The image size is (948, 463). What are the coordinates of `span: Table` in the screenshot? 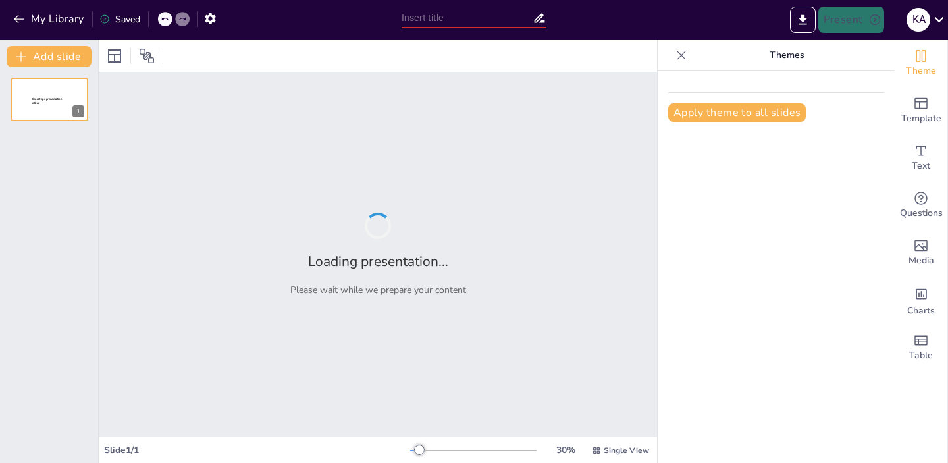 It's located at (921, 356).